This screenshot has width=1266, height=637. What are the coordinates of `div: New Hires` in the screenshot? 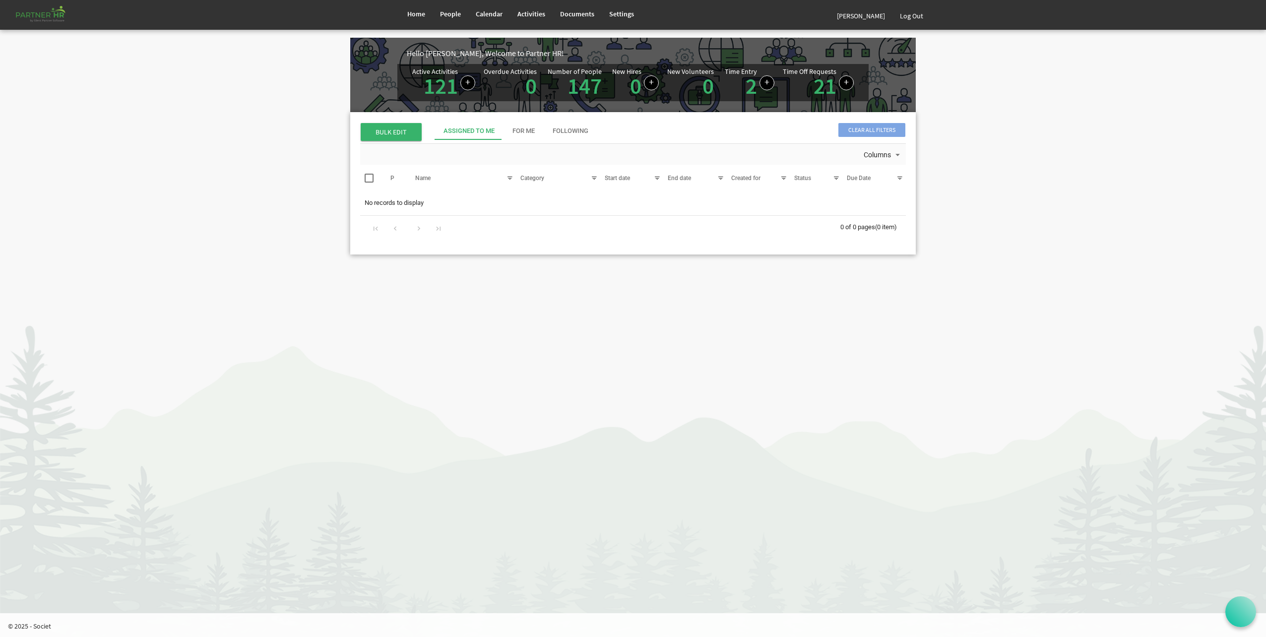 It's located at (627, 71).